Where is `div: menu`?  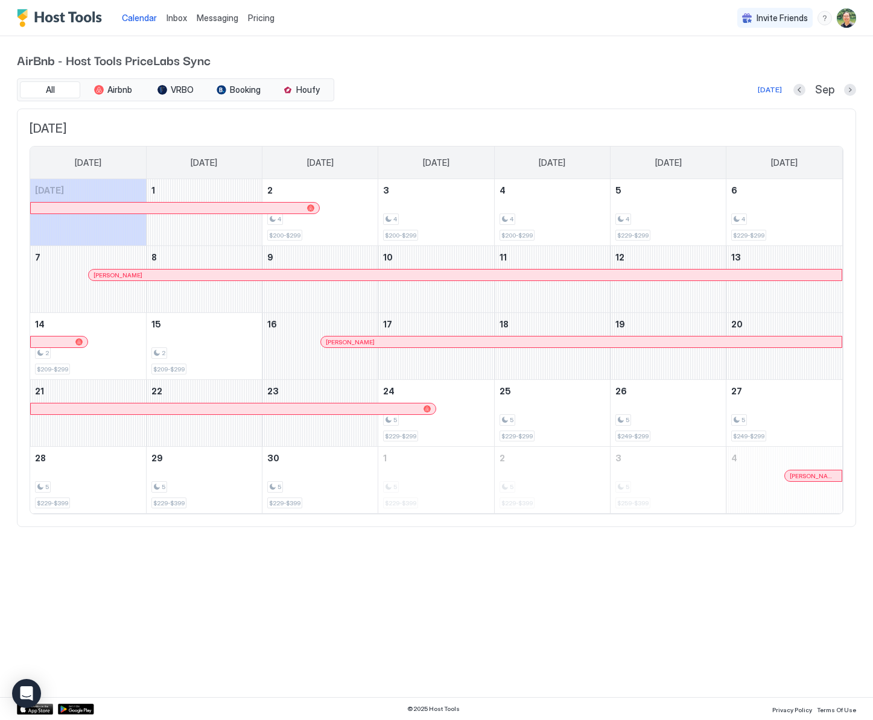
div: menu is located at coordinates (825, 18).